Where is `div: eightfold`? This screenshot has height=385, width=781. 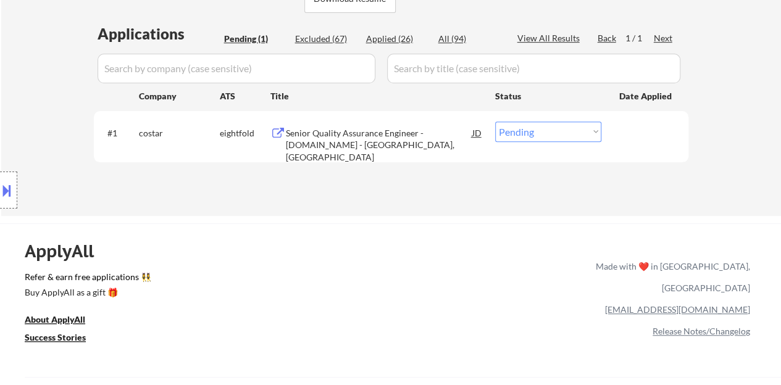
div: eightfold is located at coordinates (245, 133).